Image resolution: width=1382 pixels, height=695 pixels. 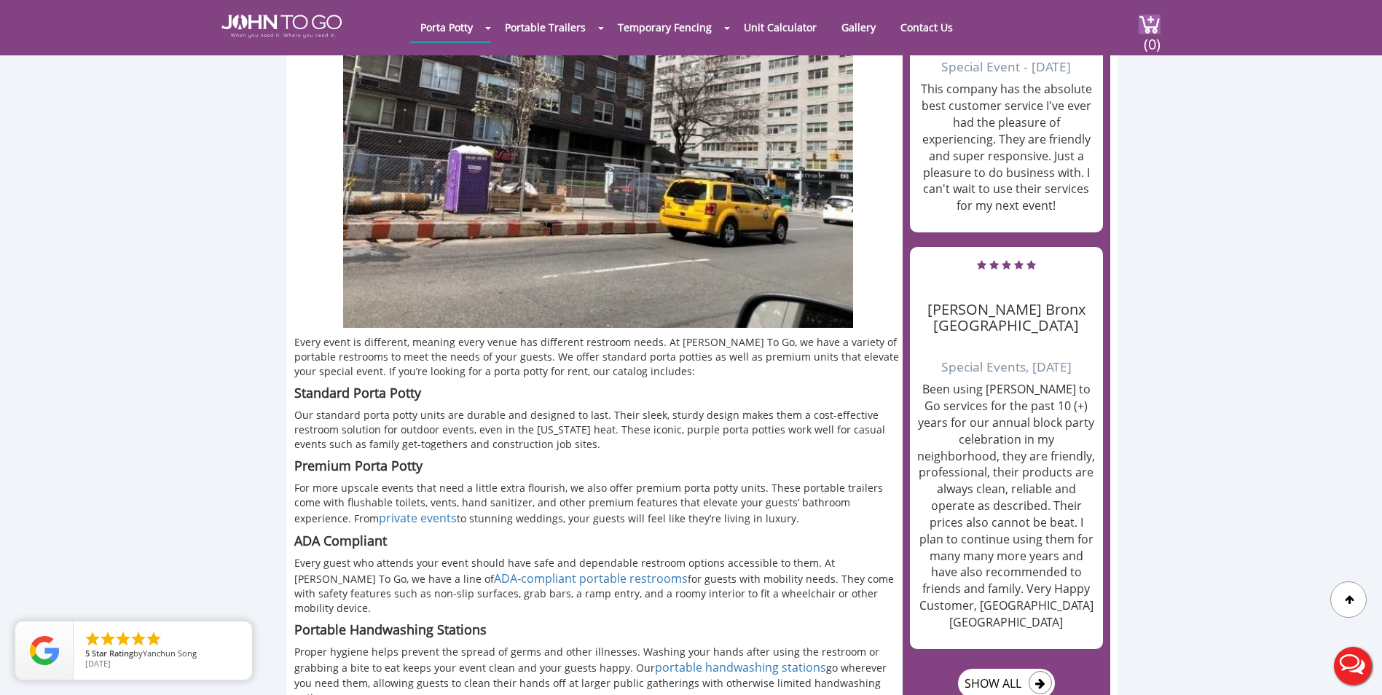 I want to click on img: Review Rating, so click(x=44, y=651).